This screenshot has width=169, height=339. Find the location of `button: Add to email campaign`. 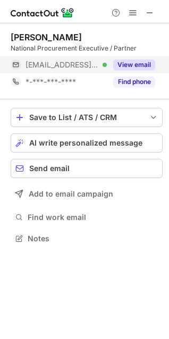

button: Add to email campaign is located at coordinates (87, 194).